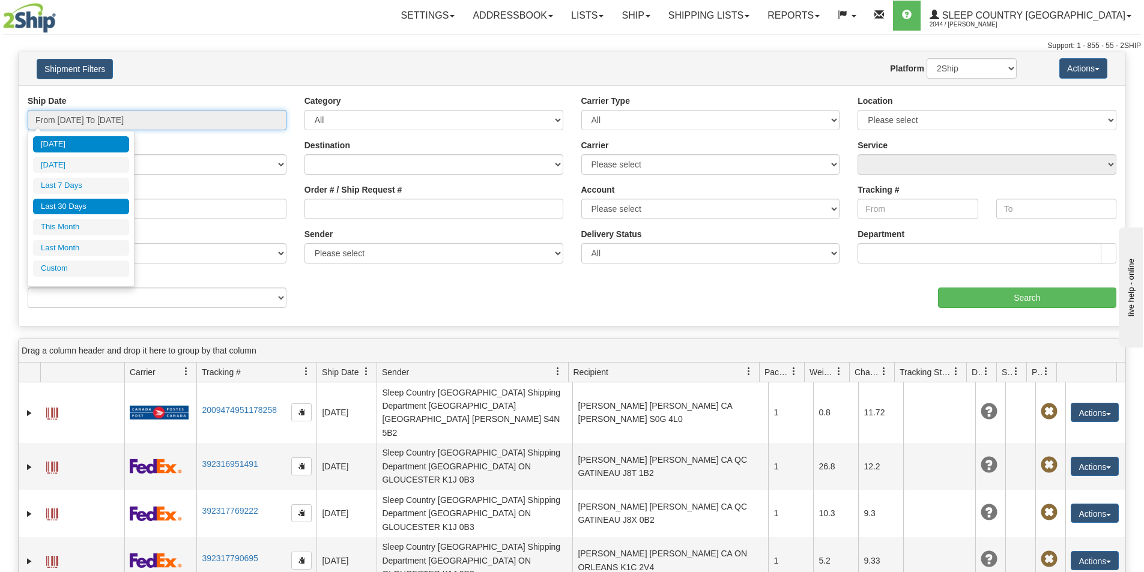 The height and width of the screenshot is (572, 1144). Describe the element at coordinates (835, 413) in the screenshot. I see `td: 0.8` at that location.